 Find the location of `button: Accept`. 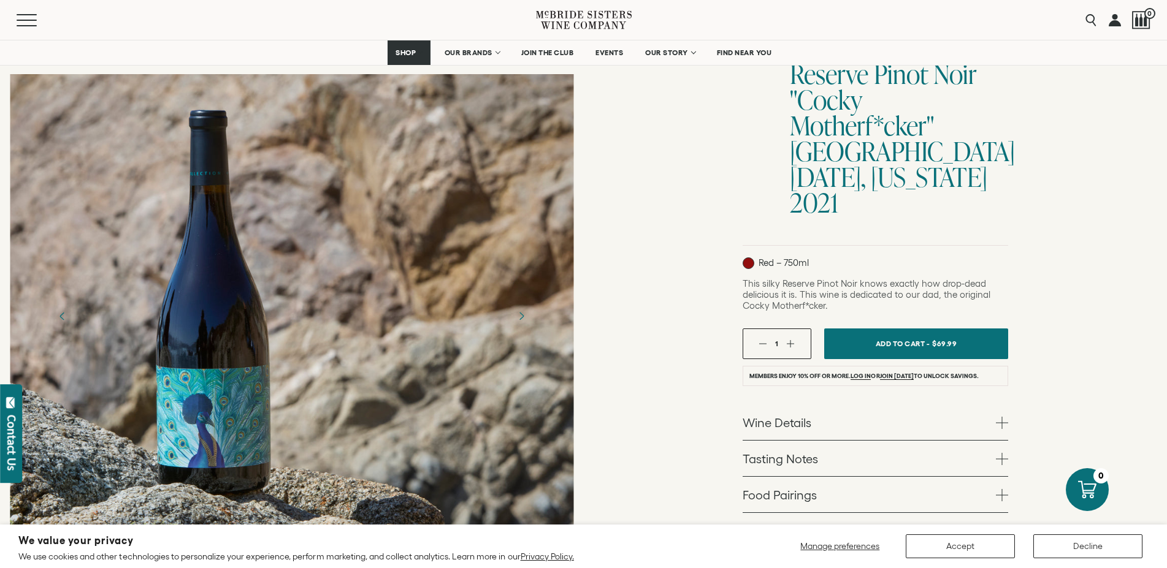

button: Accept is located at coordinates (960, 546).